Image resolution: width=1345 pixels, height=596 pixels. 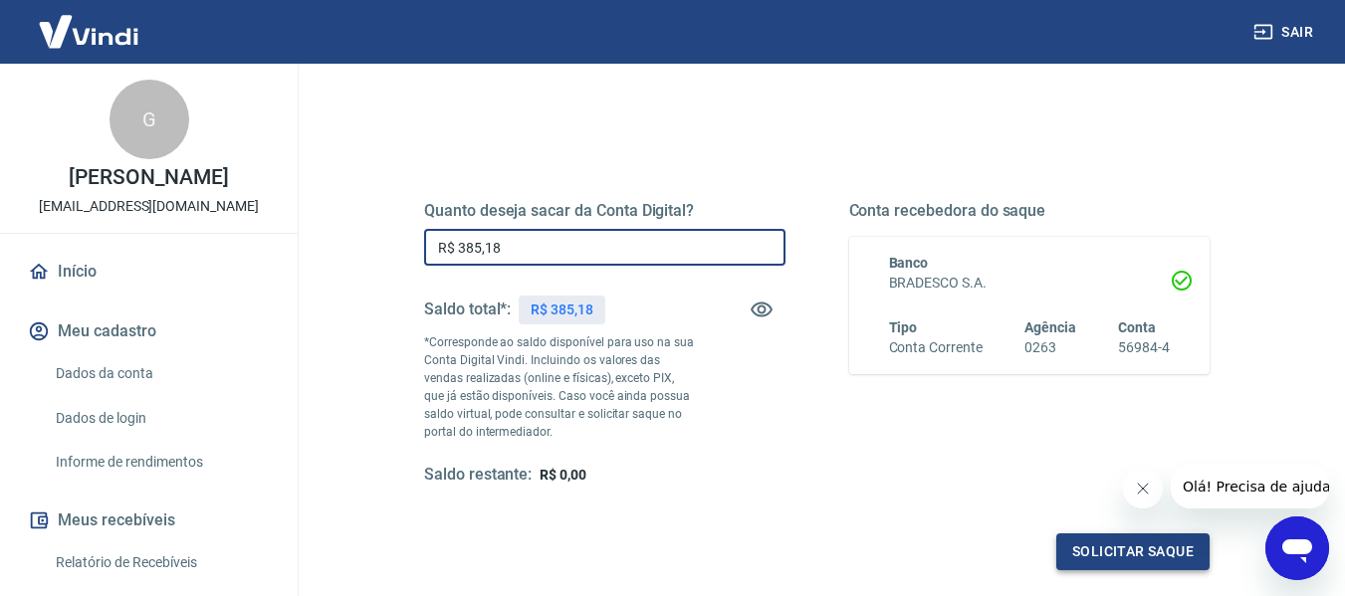 I want to click on div: G, so click(x=149, y=119).